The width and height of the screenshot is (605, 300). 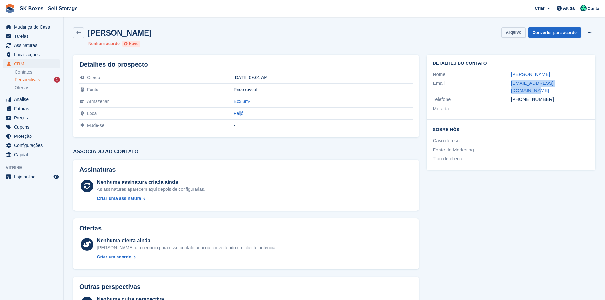 What do you see at coordinates (34, 168) in the screenshot?
I see `span: Vitrine` at bounding box center [34, 168].